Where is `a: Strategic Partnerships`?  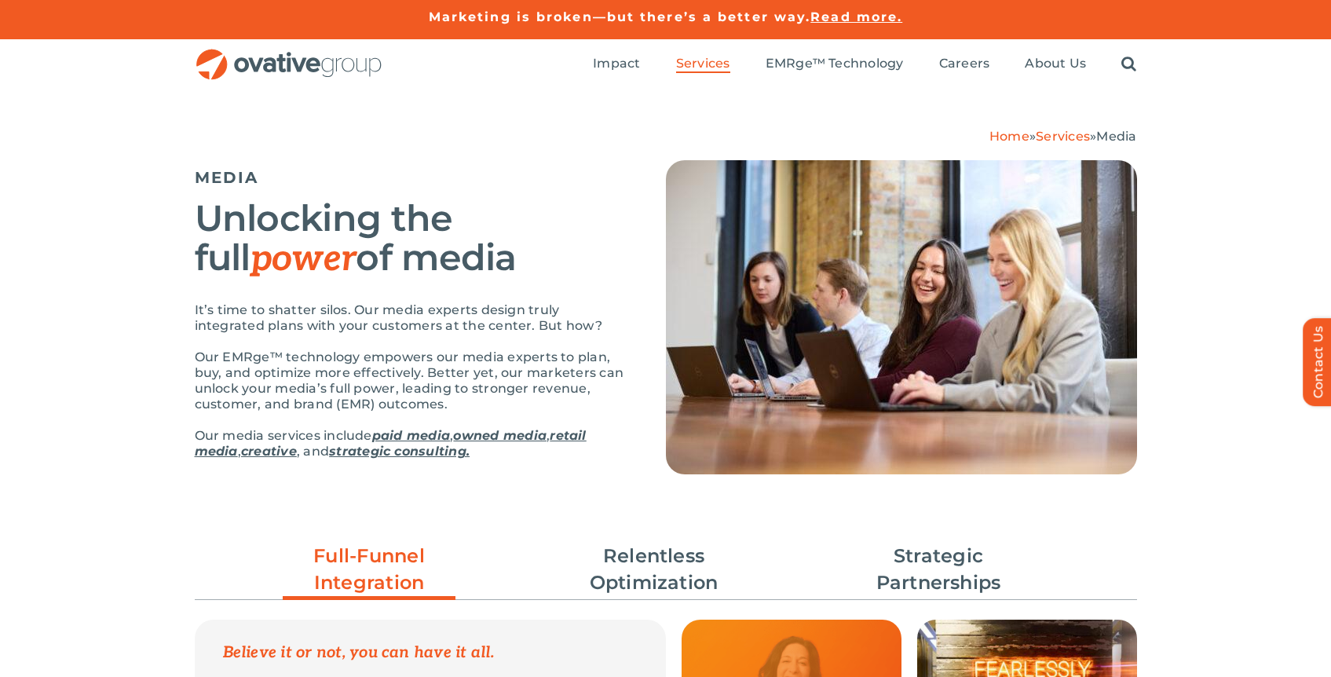 a: Strategic Partnerships is located at coordinates (938, 569).